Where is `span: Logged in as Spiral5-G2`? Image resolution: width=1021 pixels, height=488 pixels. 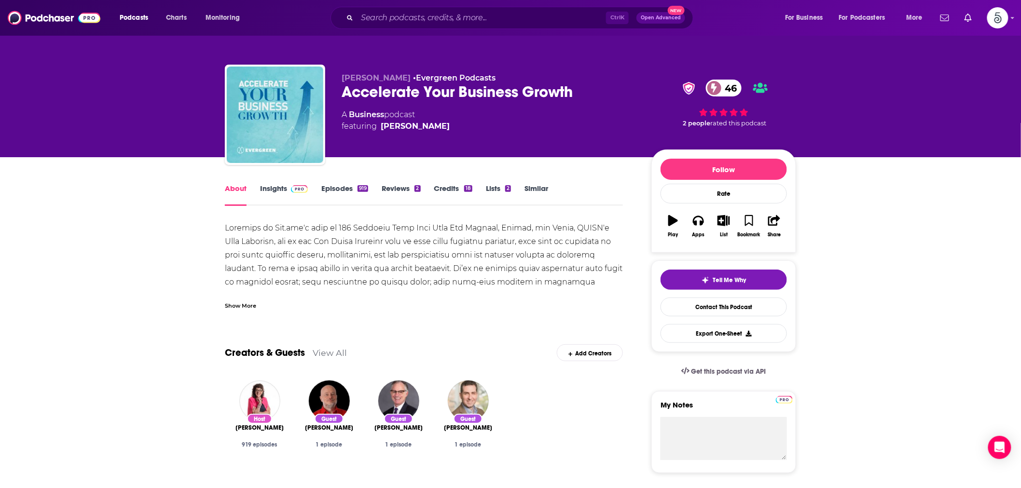 span: Logged in as Spiral5-G2 is located at coordinates (998, 18).